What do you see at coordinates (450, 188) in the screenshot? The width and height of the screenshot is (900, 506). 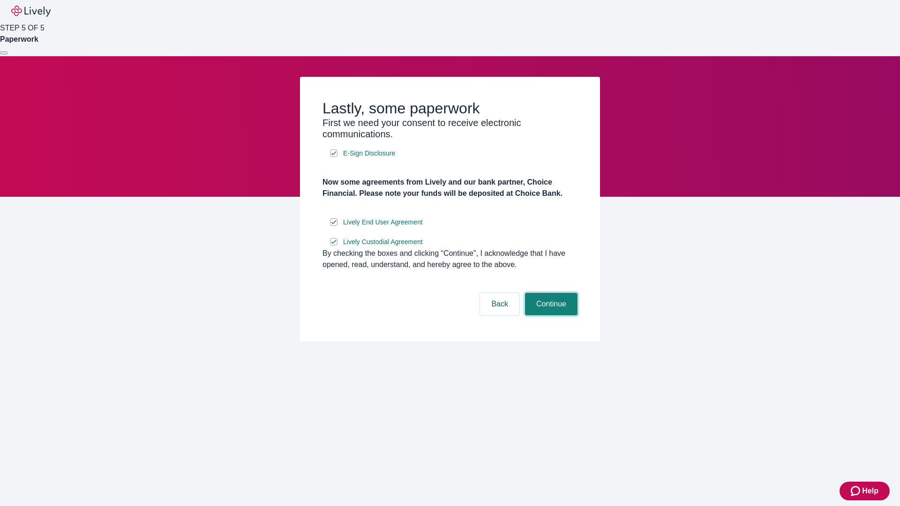 I see `h4: Now some agreements from Lively and our bank partner, Choice Financial. Please note your funds wi...` at bounding box center [450, 188].